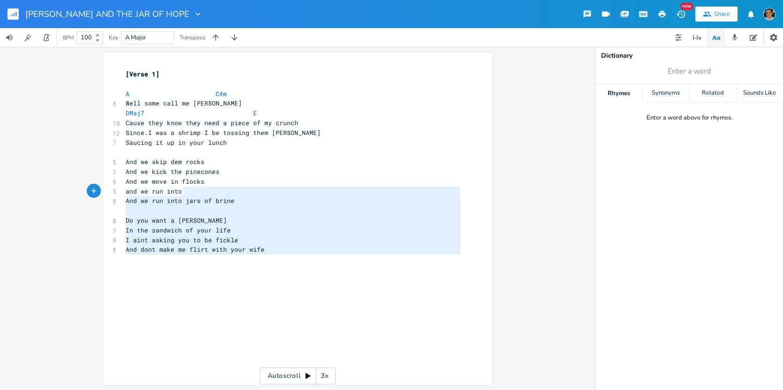  What do you see at coordinates (221, 94) in the screenshot?
I see `span: C#m` at bounding box center [221, 94].